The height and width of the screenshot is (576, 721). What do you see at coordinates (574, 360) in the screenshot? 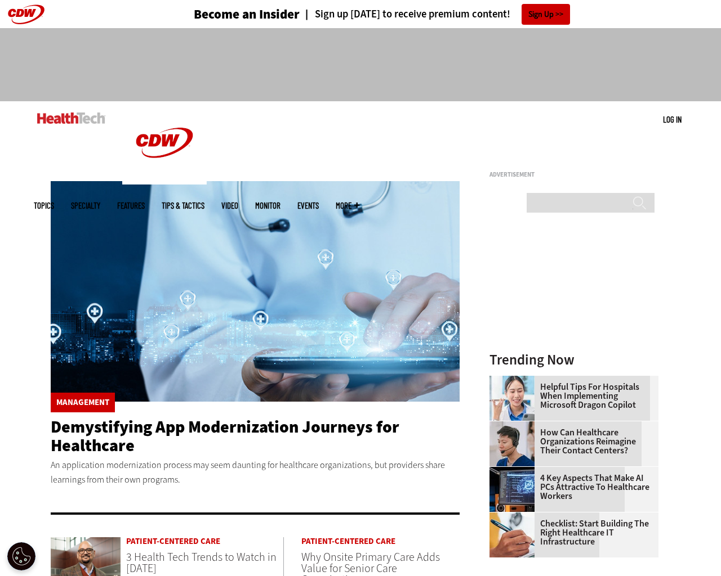
I see `h3: Trending Now` at bounding box center [574, 360].